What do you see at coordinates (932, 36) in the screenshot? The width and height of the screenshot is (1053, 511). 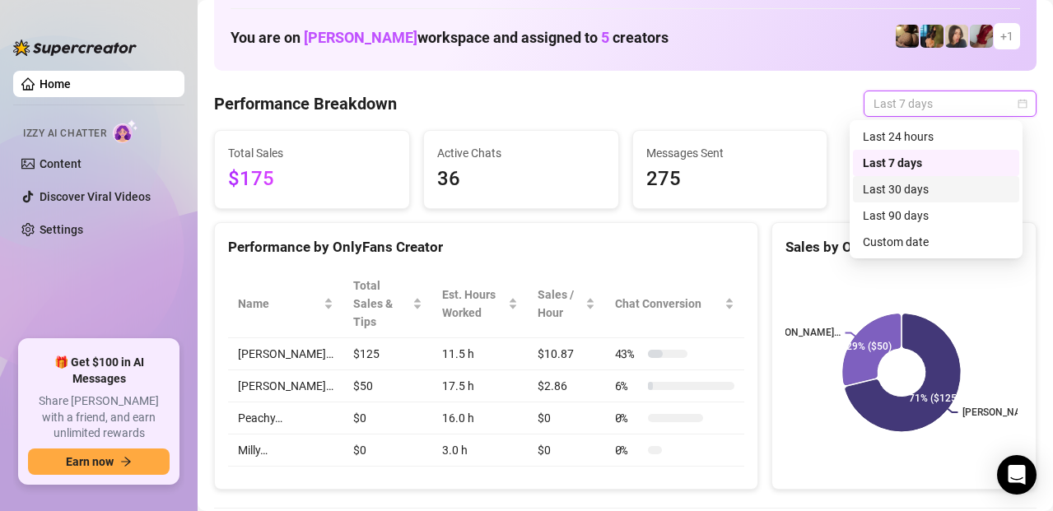 I see `img: Milly` at bounding box center [932, 36].